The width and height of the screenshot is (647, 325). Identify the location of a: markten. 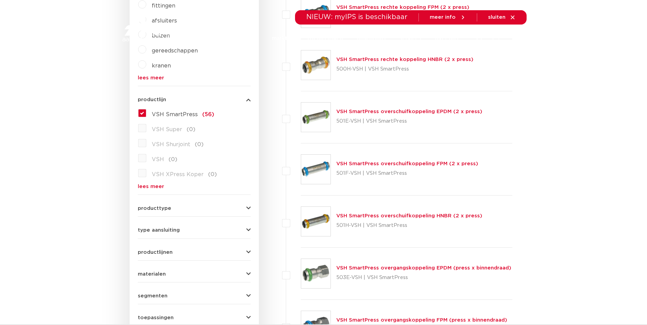
(283, 38).